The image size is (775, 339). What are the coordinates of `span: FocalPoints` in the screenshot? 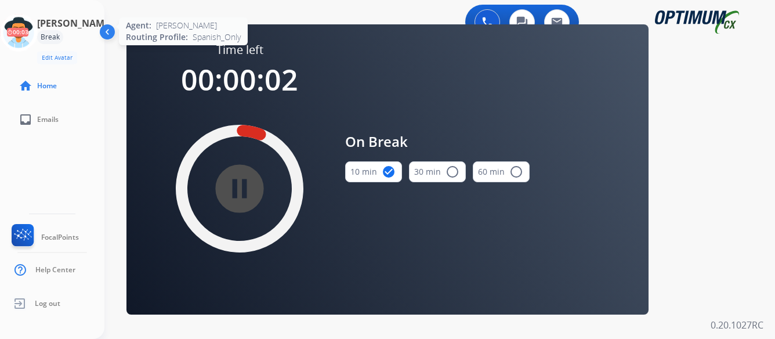 It's located at (60, 237).